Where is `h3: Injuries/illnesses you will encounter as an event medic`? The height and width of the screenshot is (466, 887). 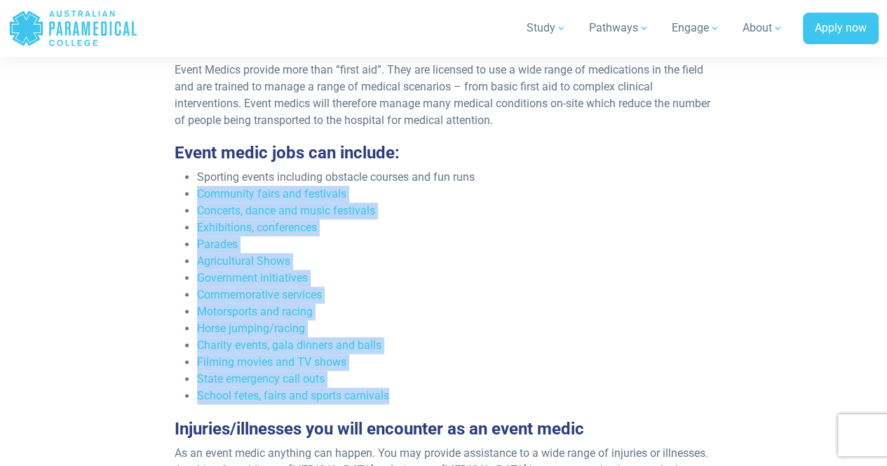
h3: Injuries/illnesses you will encounter as an event medic is located at coordinates (443, 429).